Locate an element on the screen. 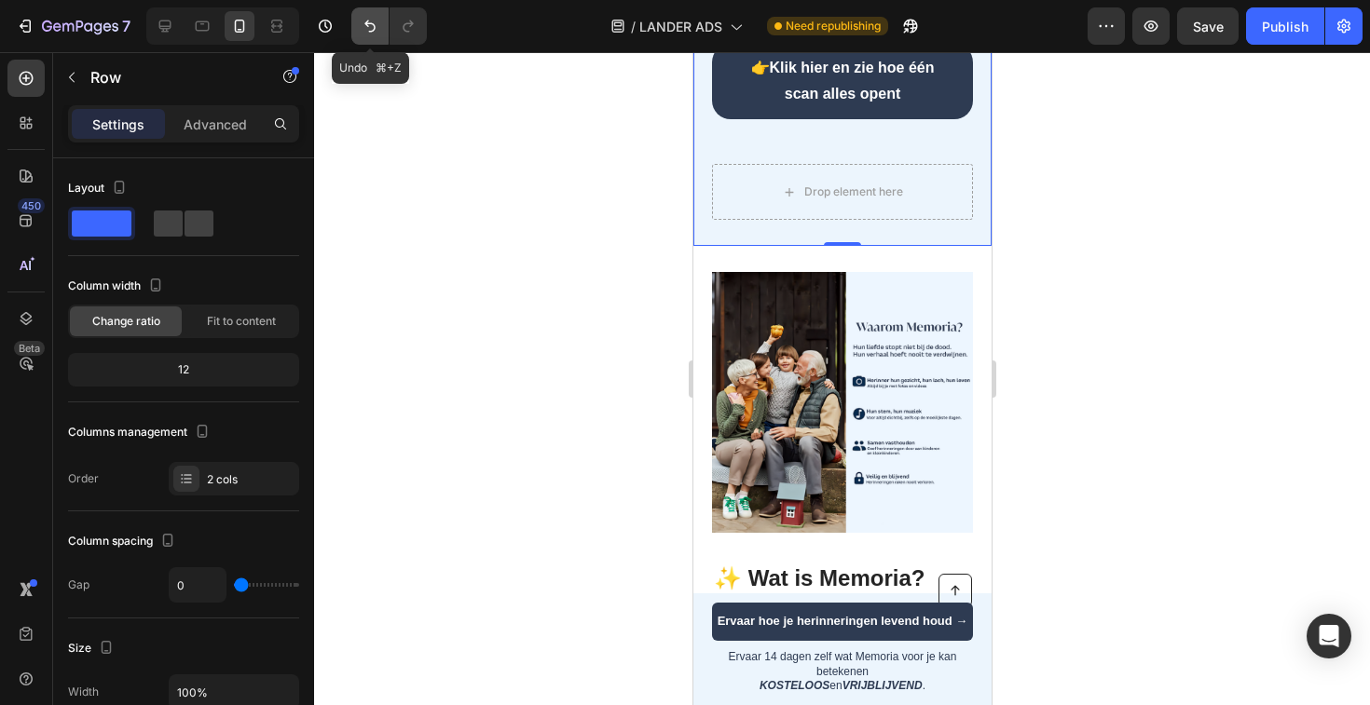 The image size is (1370, 705). div: Publish is located at coordinates (1285, 26).